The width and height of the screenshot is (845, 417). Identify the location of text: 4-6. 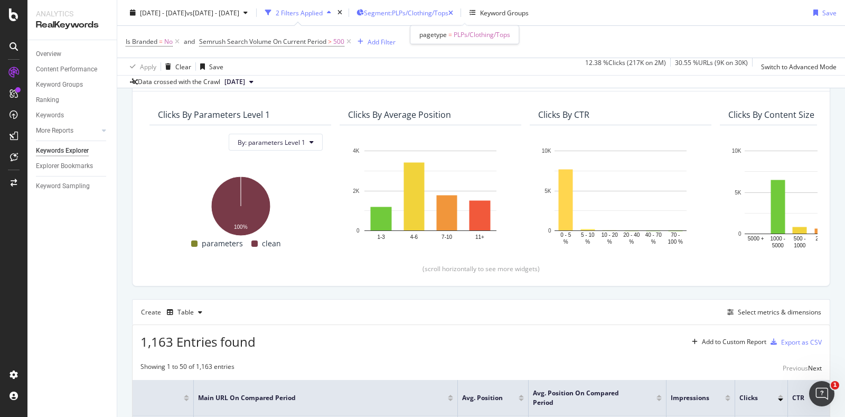
(414, 237).